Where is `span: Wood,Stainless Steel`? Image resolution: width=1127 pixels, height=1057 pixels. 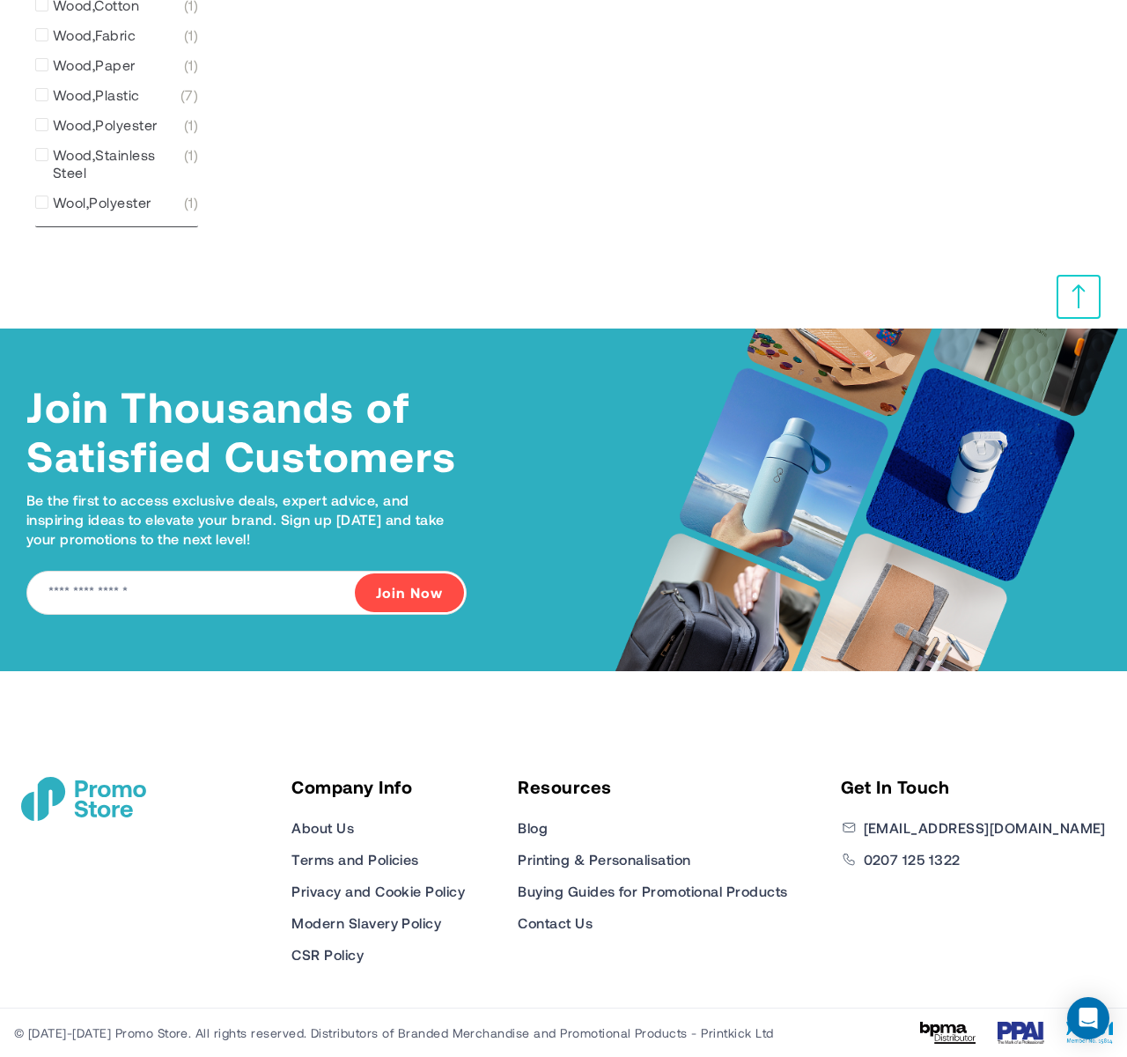 span: Wood,Stainless Steel is located at coordinates (118, 164).